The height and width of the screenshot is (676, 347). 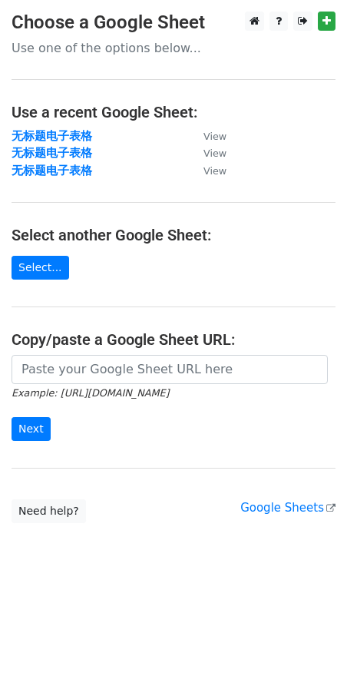 What do you see at coordinates (174, 48) in the screenshot?
I see `p: Use one of the options below...` at bounding box center [174, 48].